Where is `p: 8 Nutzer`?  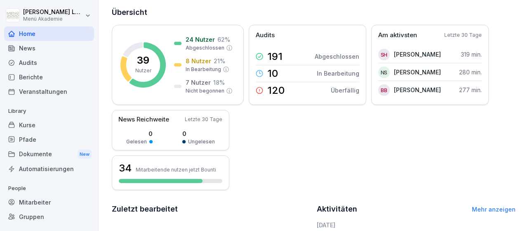
p: 8 Nutzer is located at coordinates (198, 61).